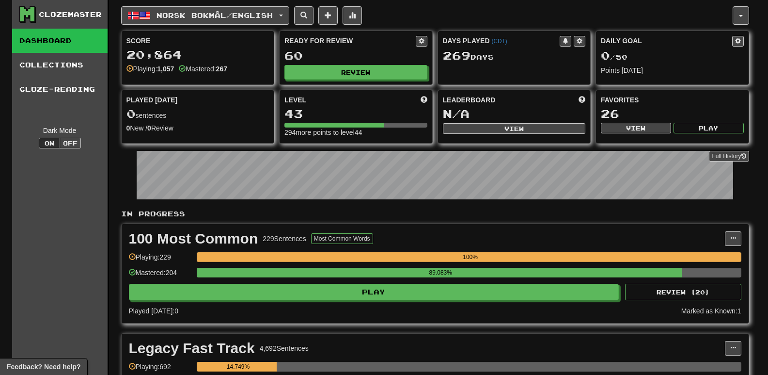 The height and width of the screenshot is (375, 768). I want to click on strong: 267, so click(221, 69).